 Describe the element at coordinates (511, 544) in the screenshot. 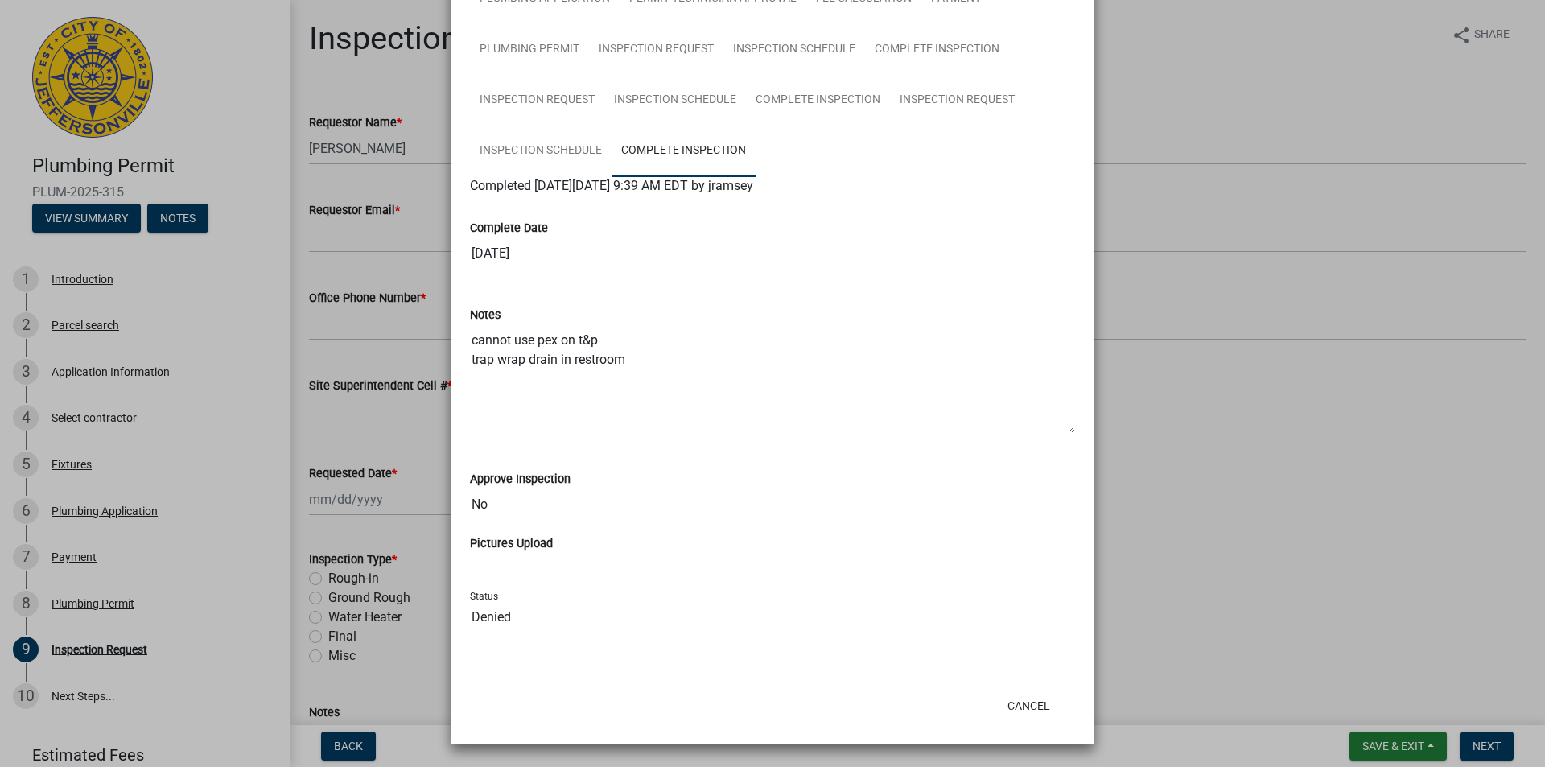

I see `label: Pictures Upload` at that location.